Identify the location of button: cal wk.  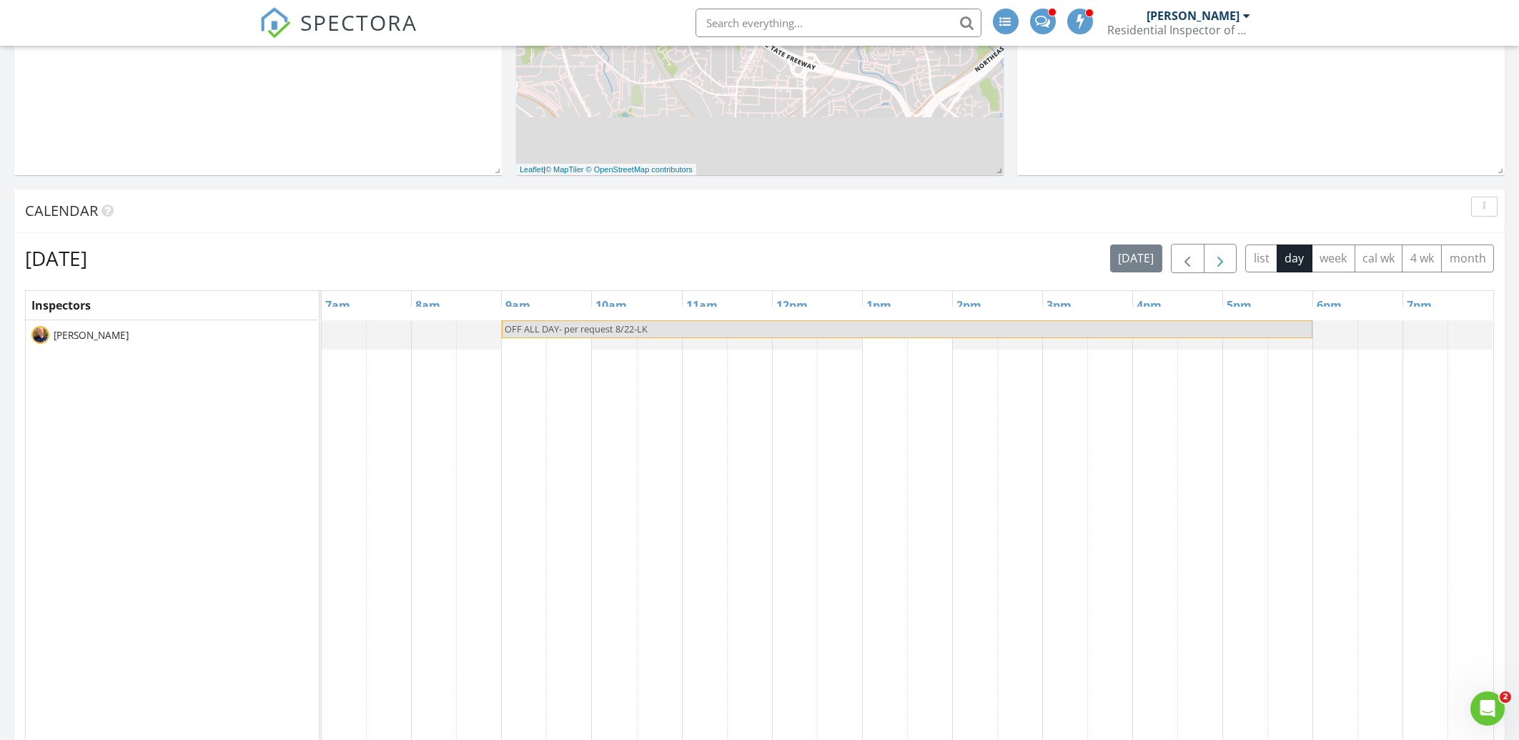
(1379, 258).